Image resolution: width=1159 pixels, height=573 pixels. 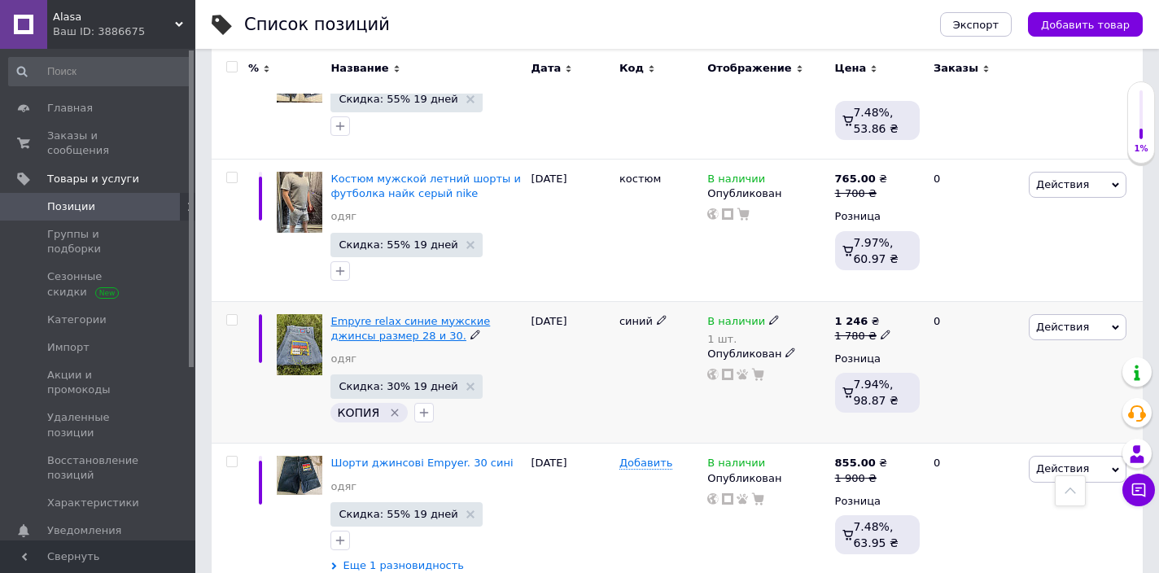 What do you see at coordinates (1085, 24) in the screenshot?
I see `button: Добавить товар` at bounding box center [1085, 24].